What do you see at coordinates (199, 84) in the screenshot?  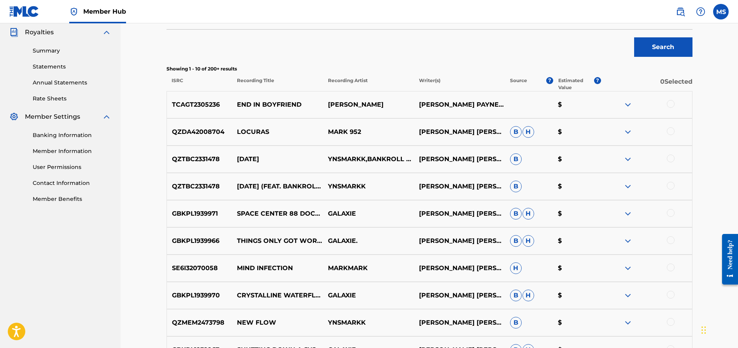 I see `p: ISRC` at bounding box center [199, 84].